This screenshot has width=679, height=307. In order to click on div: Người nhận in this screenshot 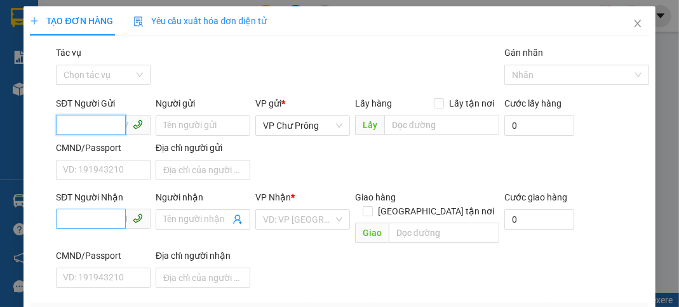, I will do `click(203, 197)`.